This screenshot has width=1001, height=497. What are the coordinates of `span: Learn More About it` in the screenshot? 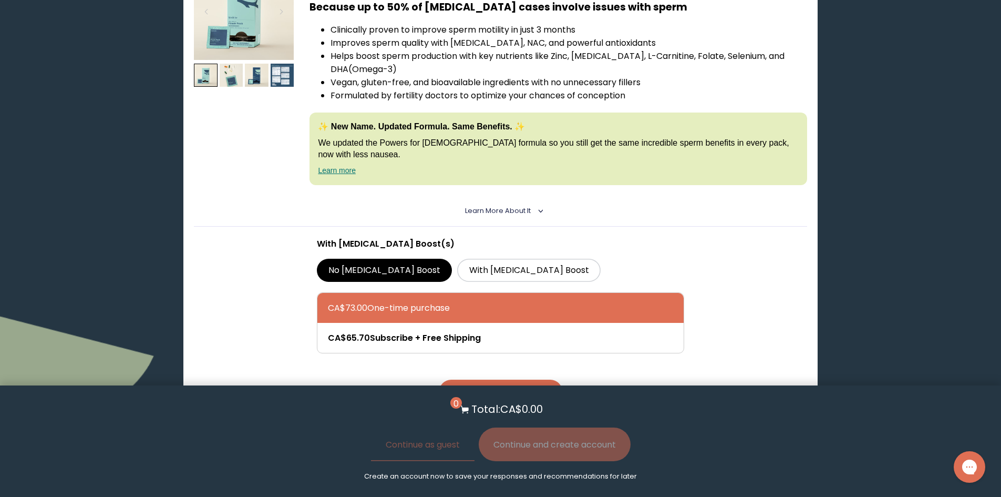 It's located at (498, 210).